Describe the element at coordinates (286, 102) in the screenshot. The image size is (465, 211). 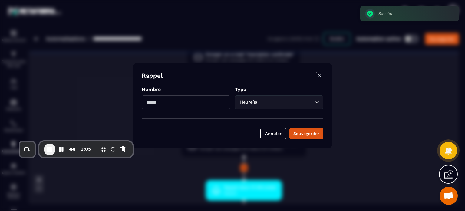
I see `input: Search for option` at that location.